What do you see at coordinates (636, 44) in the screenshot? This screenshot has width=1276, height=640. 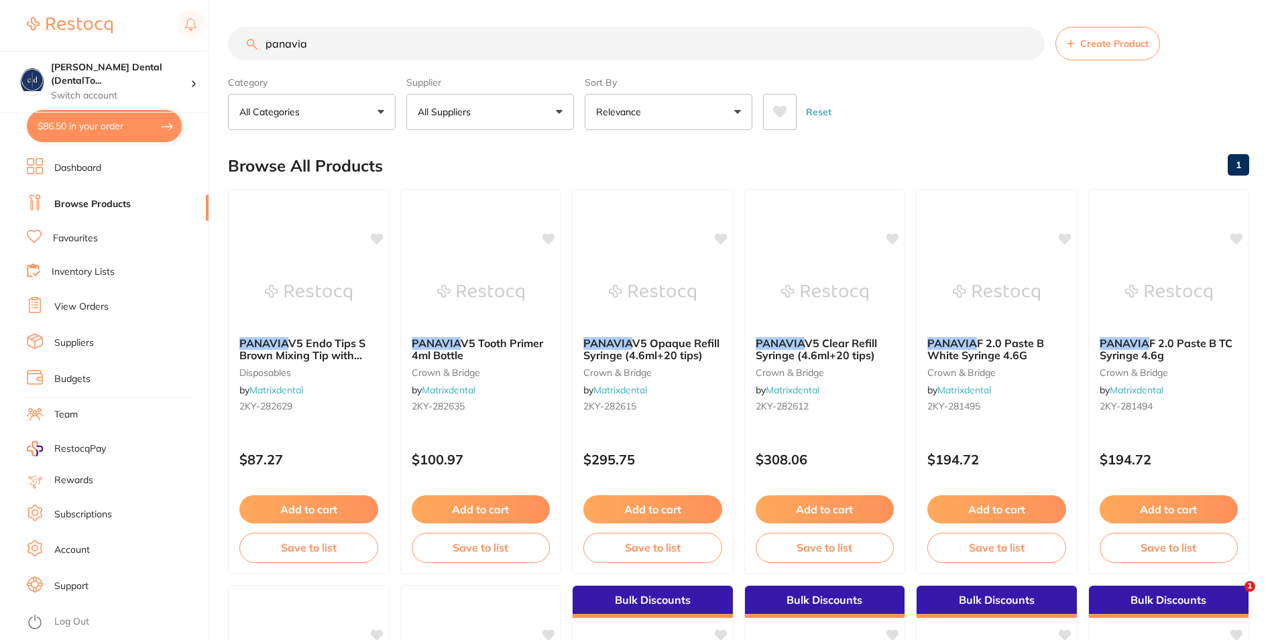 I see `input: Search Products` at bounding box center [636, 44].